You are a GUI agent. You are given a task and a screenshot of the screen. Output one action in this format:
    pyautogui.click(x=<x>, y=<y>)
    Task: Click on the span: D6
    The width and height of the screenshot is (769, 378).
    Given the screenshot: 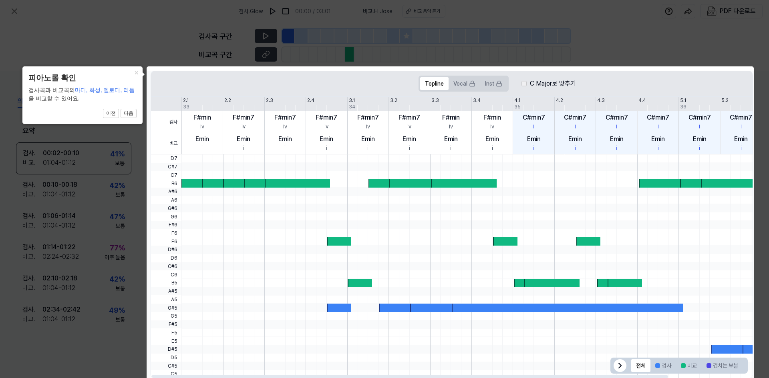 What is the action you would take?
    pyautogui.click(x=166, y=258)
    